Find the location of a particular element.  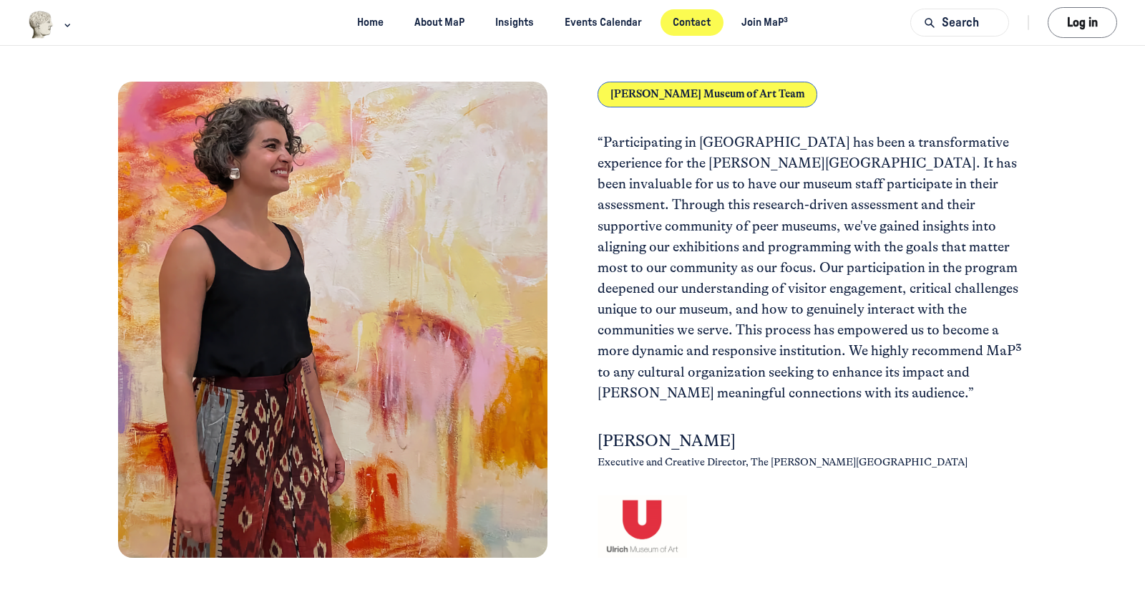

a: Events Calendar is located at coordinates (603, 22).